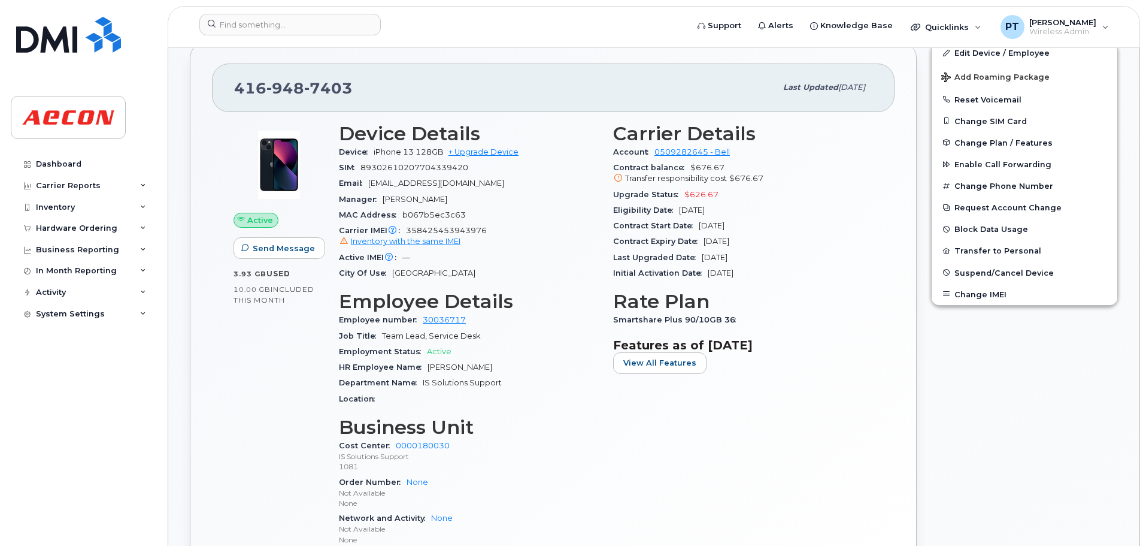 The width and height of the screenshot is (1146, 546). I want to click on h3: Carrier Details, so click(743, 134).